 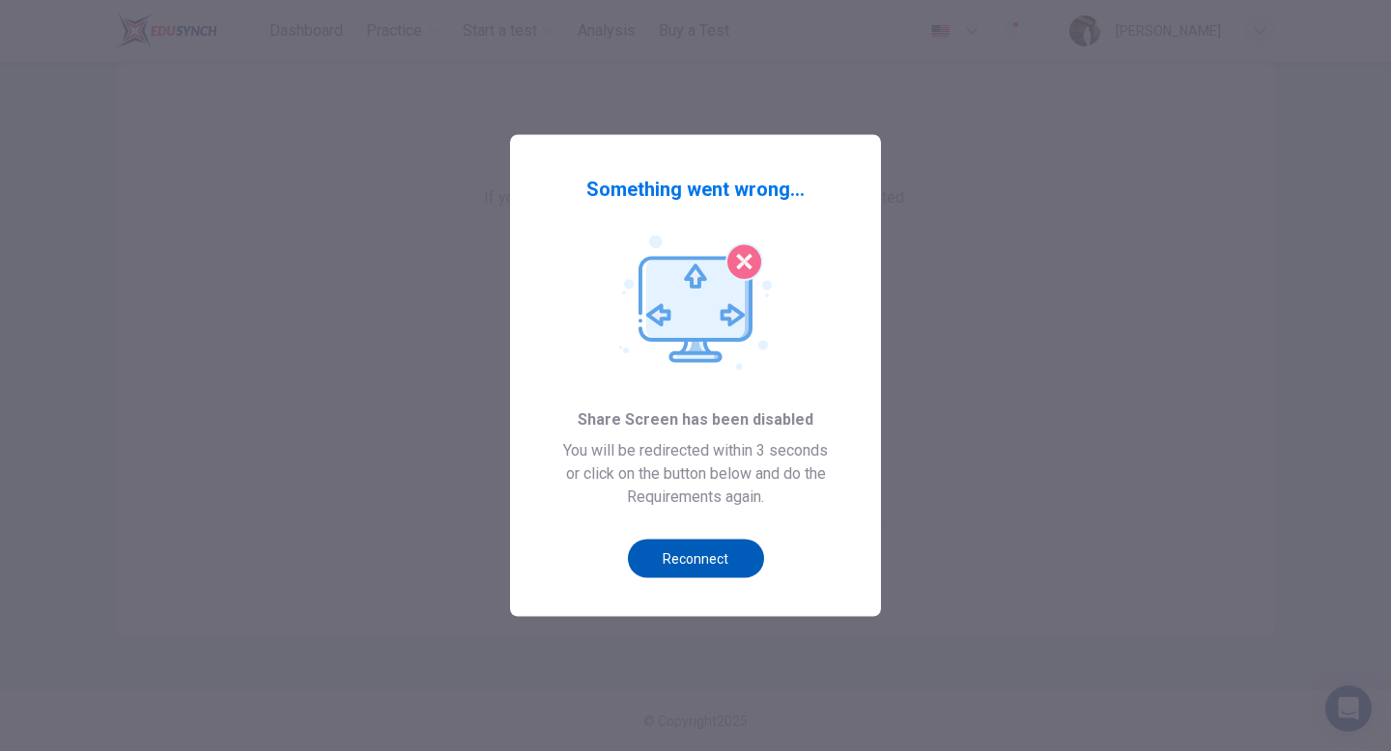 What do you see at coordinates (695, 486) in the screenshot?
I see `span: or click on the button below and do the Requirements again.` at bounding box center [695, 486].